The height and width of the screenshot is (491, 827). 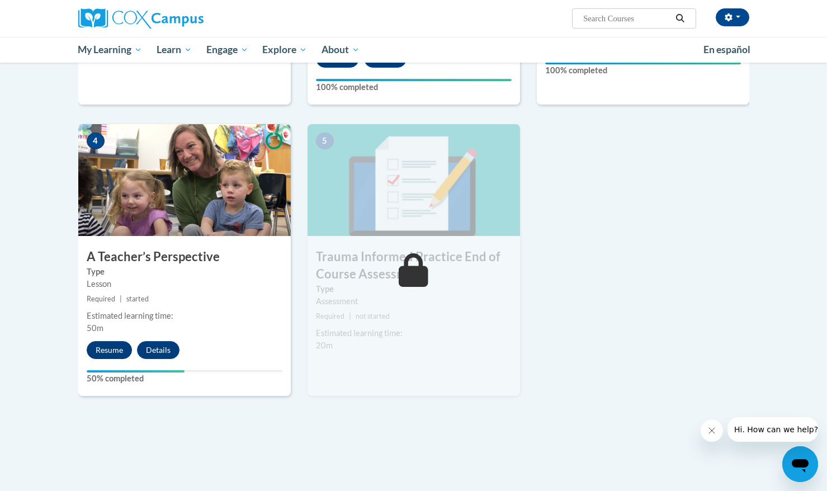 What do you see at coordinates (174, 50) in the screenshot?
I see `span: Learn` at bounding box center [174, 50].